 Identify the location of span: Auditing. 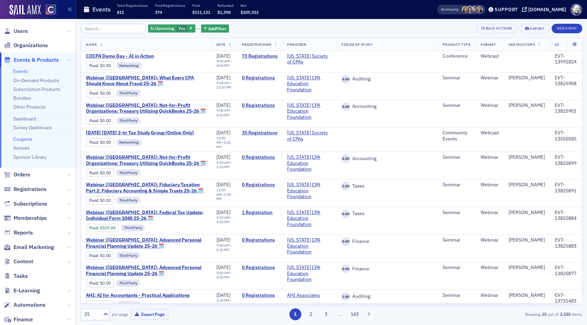
(360, 297).